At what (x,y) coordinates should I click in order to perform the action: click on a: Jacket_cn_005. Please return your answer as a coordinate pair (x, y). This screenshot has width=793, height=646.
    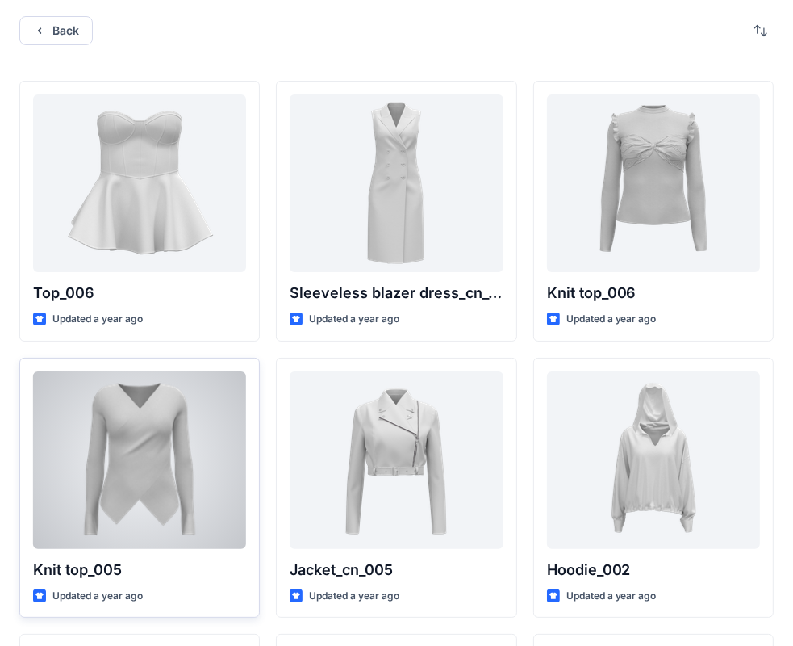
    Looking at the image, I should click on (396, 460).